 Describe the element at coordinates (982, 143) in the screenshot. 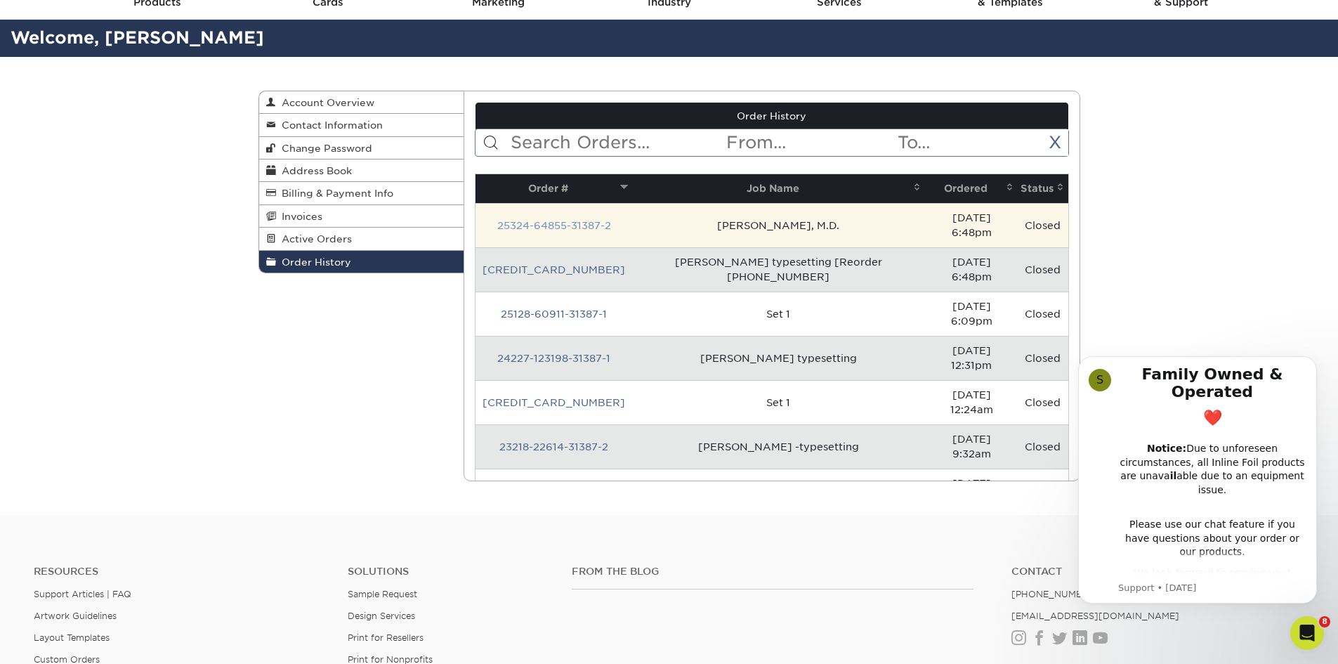

I see `input: To...` at that location.